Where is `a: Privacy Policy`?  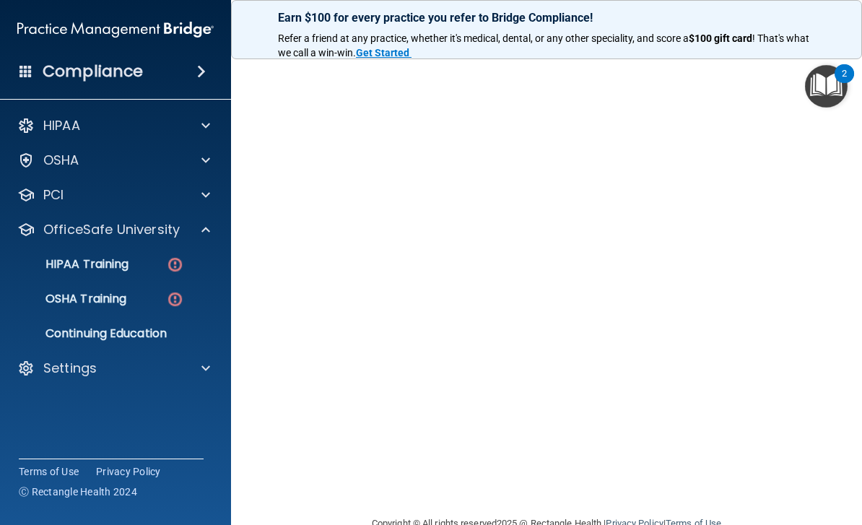 a: Privacy Policy is located at coordinates (128, 471).